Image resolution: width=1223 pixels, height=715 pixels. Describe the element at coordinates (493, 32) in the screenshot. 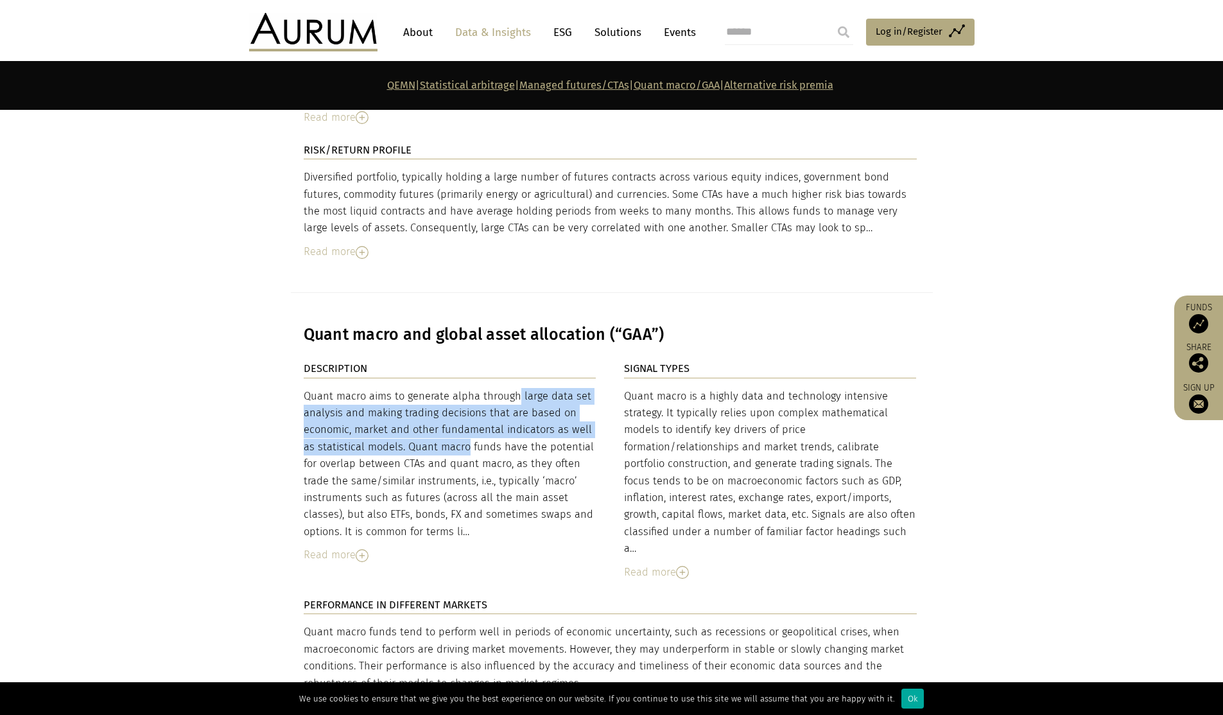

I see `a: Data & Insights` at that location.